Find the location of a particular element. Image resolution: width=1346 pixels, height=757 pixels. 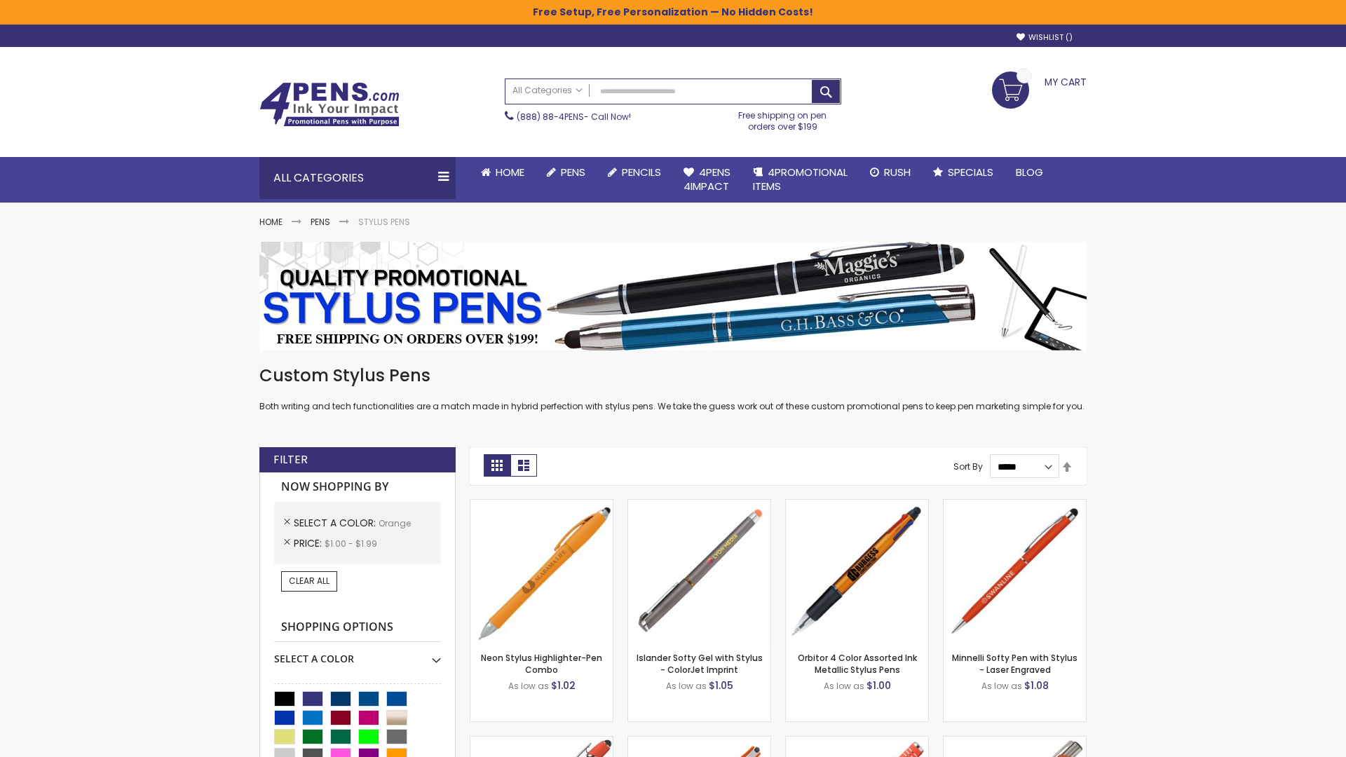

a: Orbitor 4 Color Assorted Ink Metallic Stylus Pens-Orange is located at coordinates (857, 505).